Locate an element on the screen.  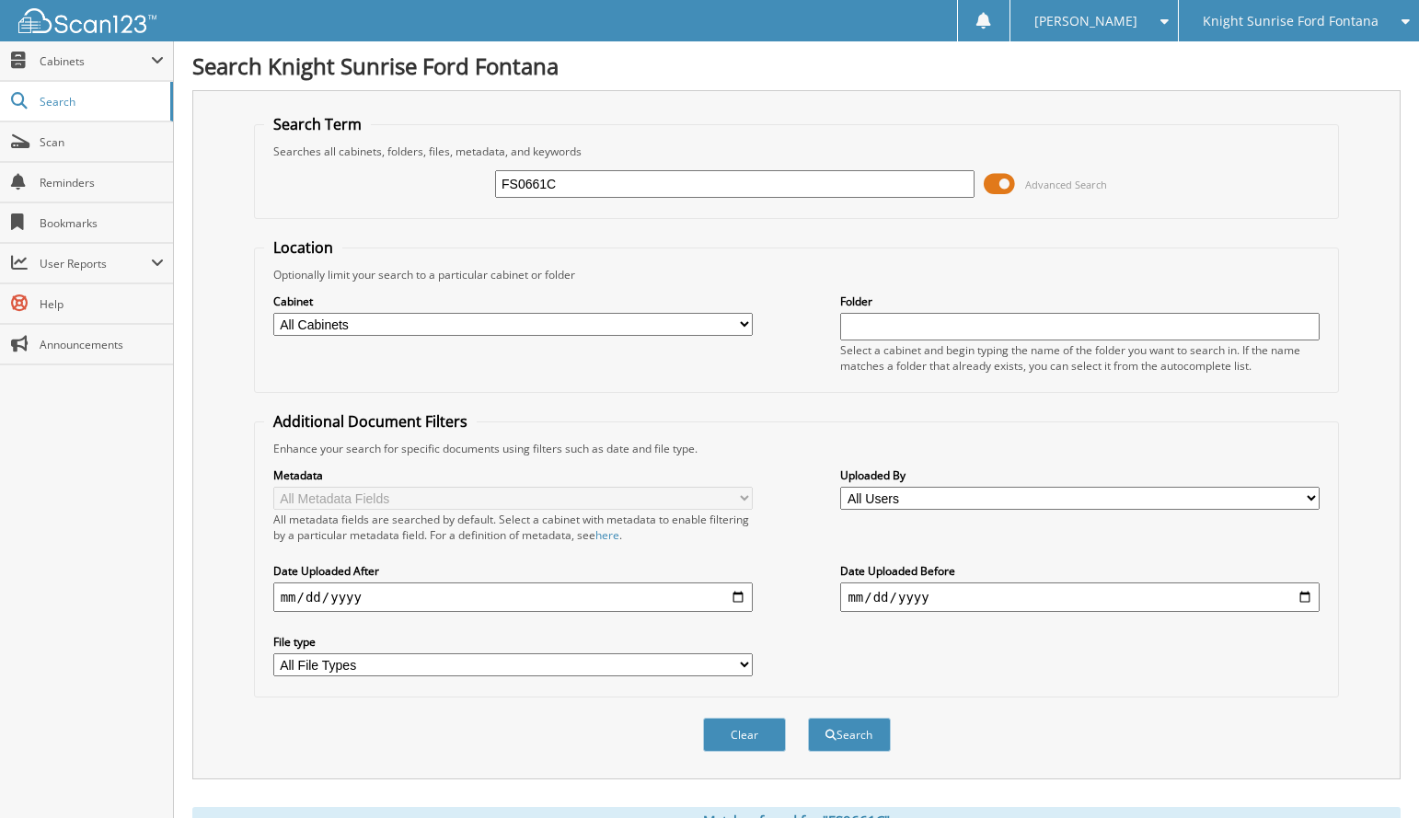
img: scan123-logo-white.svg is located at coordinates (87, 20).